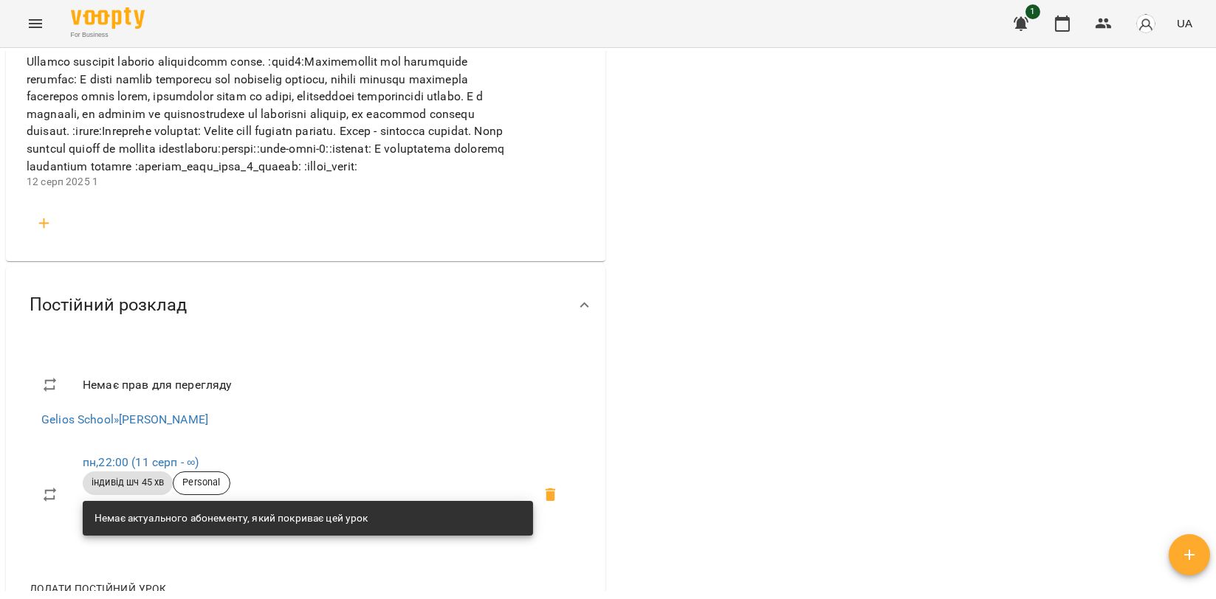 The image size is (1216, 599). Describe the element at coordinates (551, 495) in the screenshot. I see `span: Видалити приватний урок Мойсук Надія пн 22:00 клієнта Педько Олена` at that location.